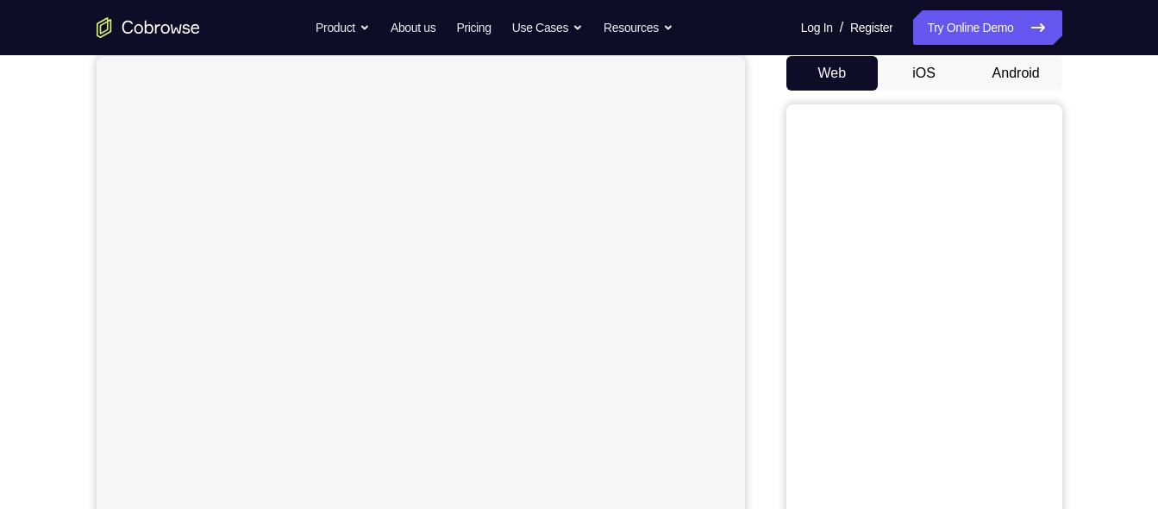 Image resolution: width=1158 pixels, height=509 pixels. Describe the element at coordinates (474, 28) in the screenshot. I see `a: Pricing` at that location.